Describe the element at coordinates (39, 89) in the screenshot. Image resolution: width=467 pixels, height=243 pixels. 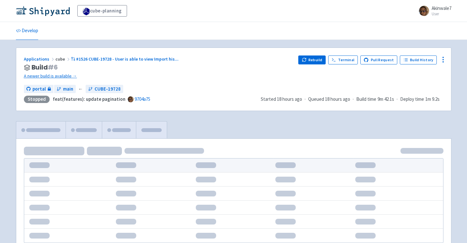
I see `a: portal` at that location.